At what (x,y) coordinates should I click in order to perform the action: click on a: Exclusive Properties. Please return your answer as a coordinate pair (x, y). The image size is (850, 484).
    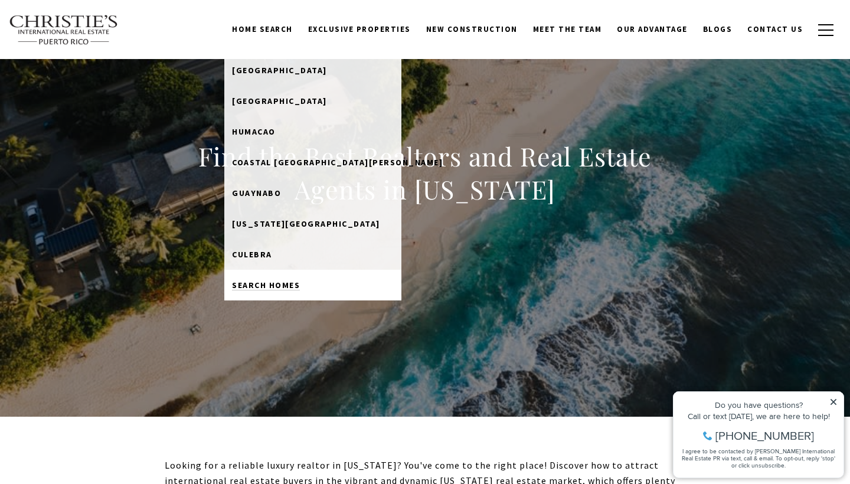
    Looking at the image, I should click on (360, 30).